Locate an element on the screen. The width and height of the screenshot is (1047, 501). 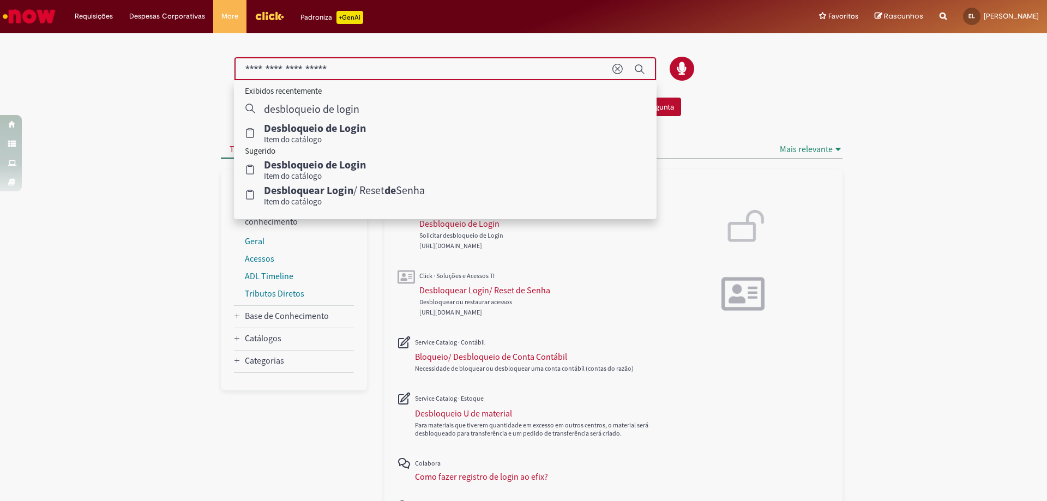
img: ServiceNow is located at coordinates (29, 16).